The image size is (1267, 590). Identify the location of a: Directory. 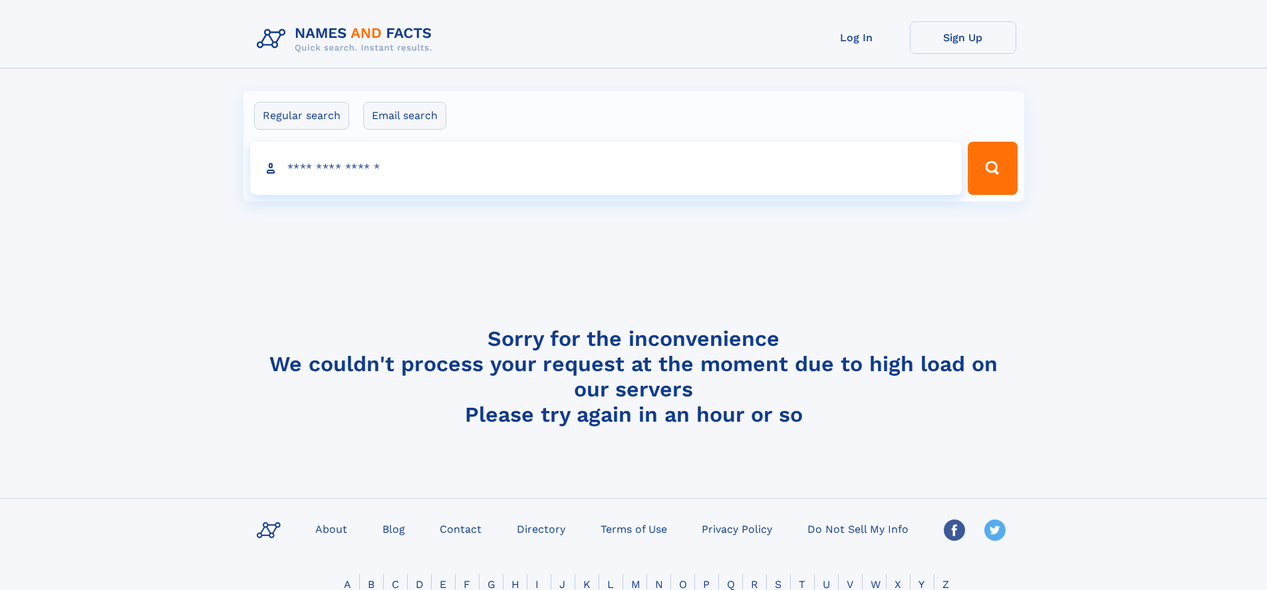
(541, 528).